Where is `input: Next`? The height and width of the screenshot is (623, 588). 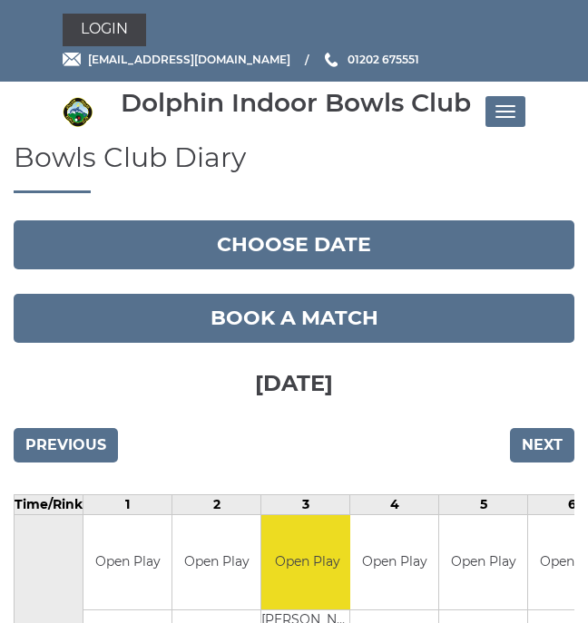
input: Next is located at coordinates (541, 445).